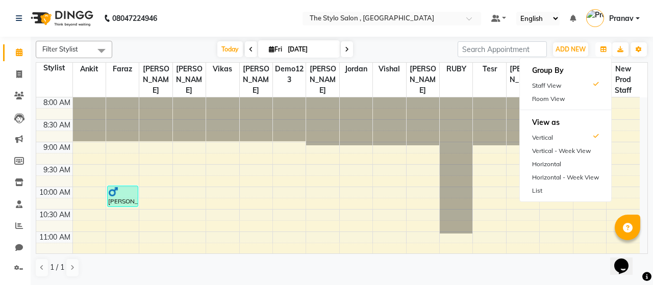 This screenshot has width=653, height=285. What do you see at coordinates (566, 86) in the screenshot?
I see `div: Staff View` at bounding box center [566, 86].